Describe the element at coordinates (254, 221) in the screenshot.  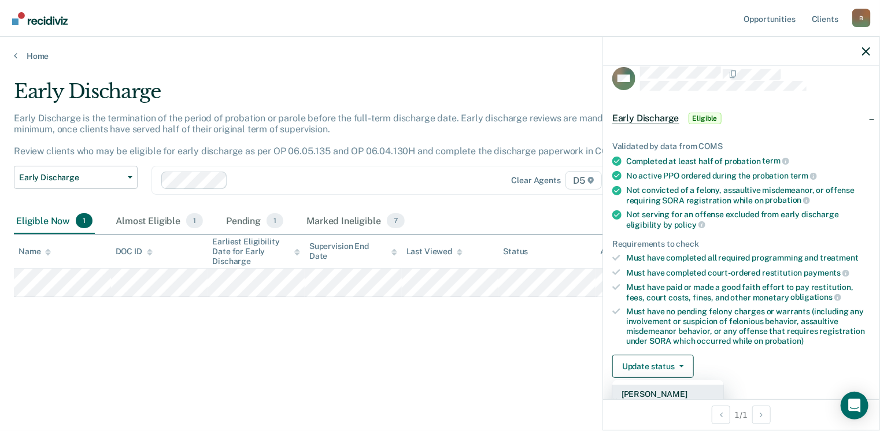
I see `div: Pending` at that location.